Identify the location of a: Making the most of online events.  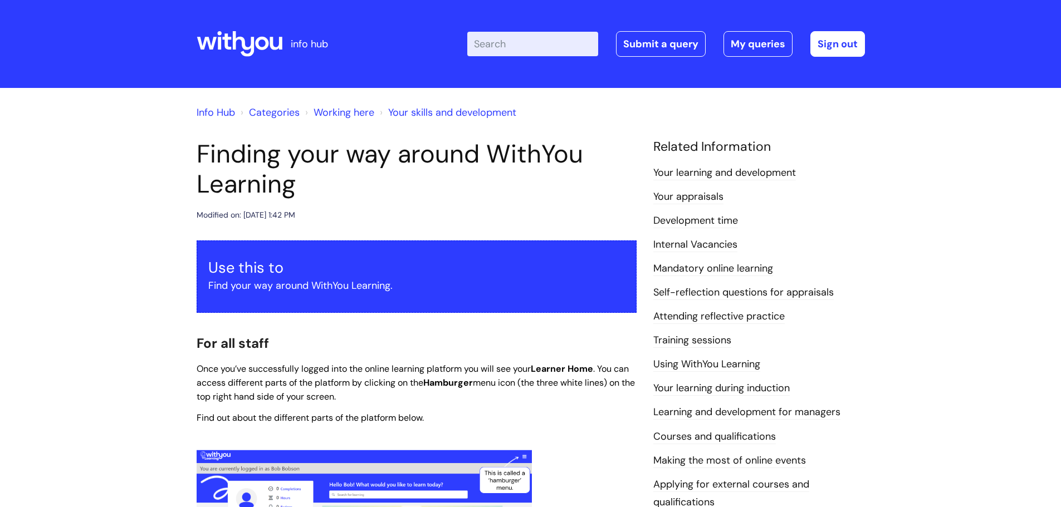
(730, 461).